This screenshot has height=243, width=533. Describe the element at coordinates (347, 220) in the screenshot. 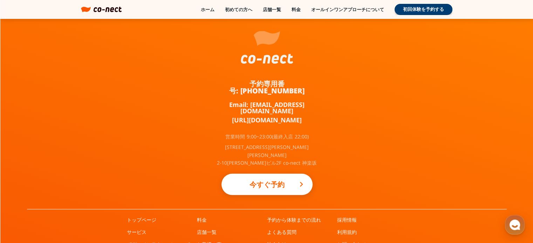

I see `a: 採用情報` at that location.